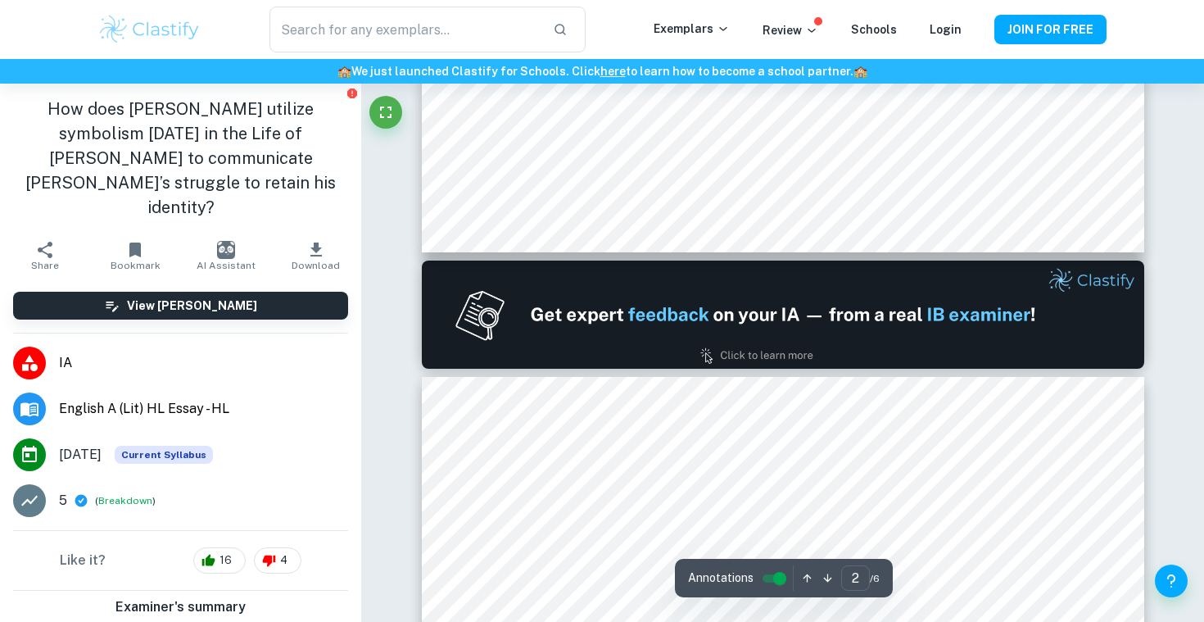  What do you see at coordinates (405, 29) in the screenshot?
I see `input: Search for any exemplars...` at bounding box center [405, 29].